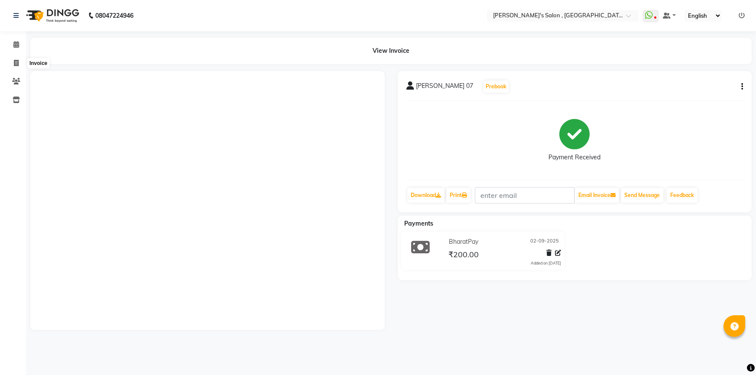  Describe the element at coordinates (114, 16) in the screenshot. I see `b: 08047224946` at that location.